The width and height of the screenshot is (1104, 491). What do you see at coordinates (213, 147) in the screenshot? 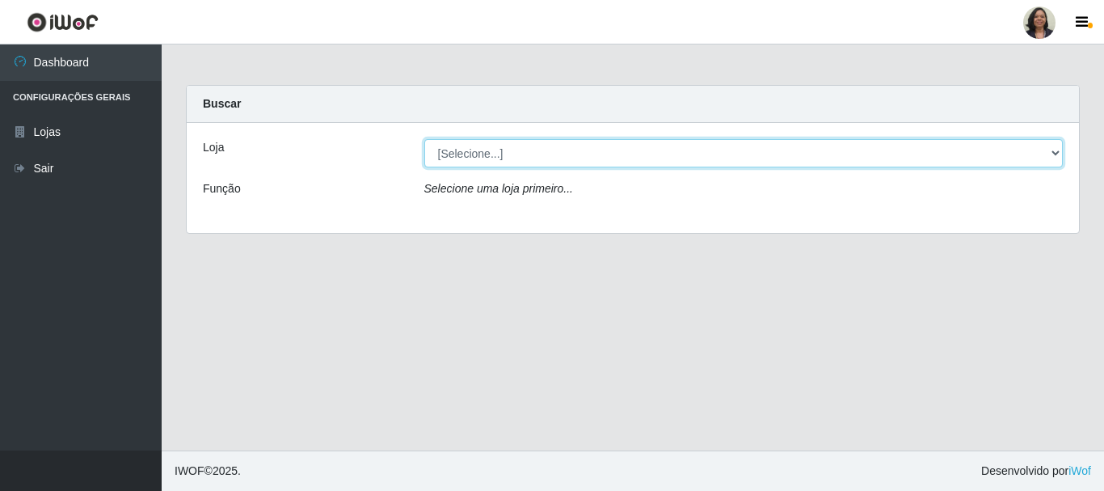
I see `label: Loja` at bounding box center [213, 147].